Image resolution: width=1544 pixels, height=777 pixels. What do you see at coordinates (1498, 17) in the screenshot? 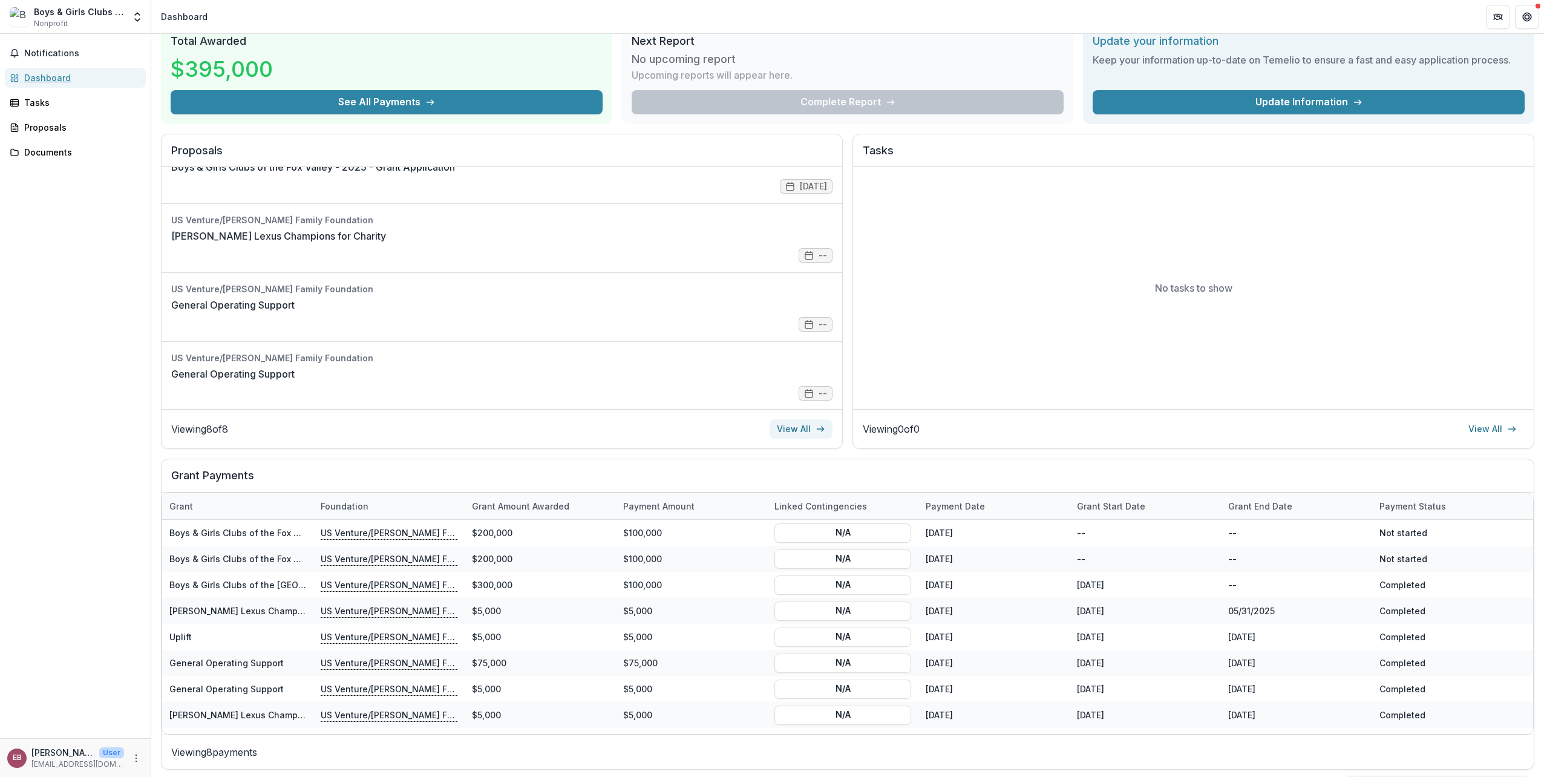
I see `button: Partners` at bounding box center [1498, 17].